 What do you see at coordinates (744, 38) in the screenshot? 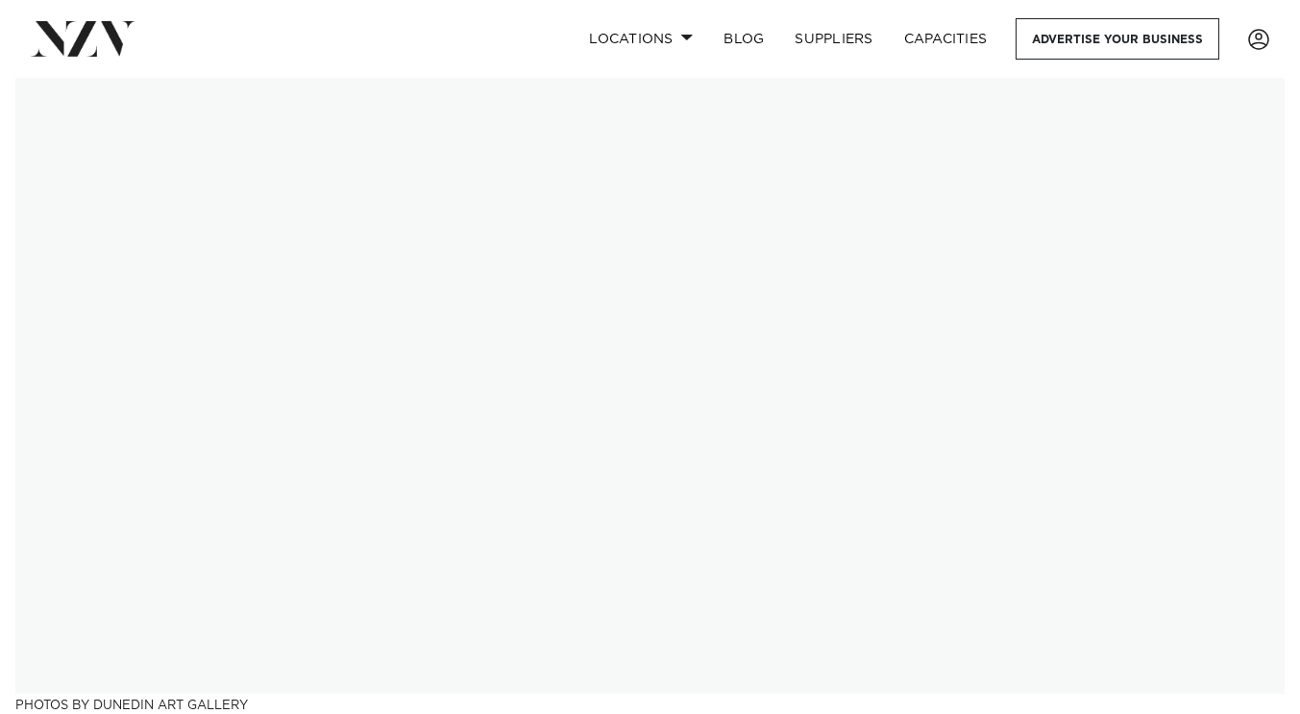
I see `a: BLOG` at bounding box center [744, 38].